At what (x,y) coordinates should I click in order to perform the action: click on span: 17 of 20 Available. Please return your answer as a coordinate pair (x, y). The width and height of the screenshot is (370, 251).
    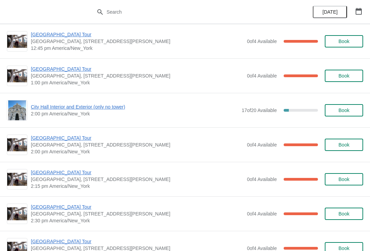
    Looking at the image, I should click on (259, 111).